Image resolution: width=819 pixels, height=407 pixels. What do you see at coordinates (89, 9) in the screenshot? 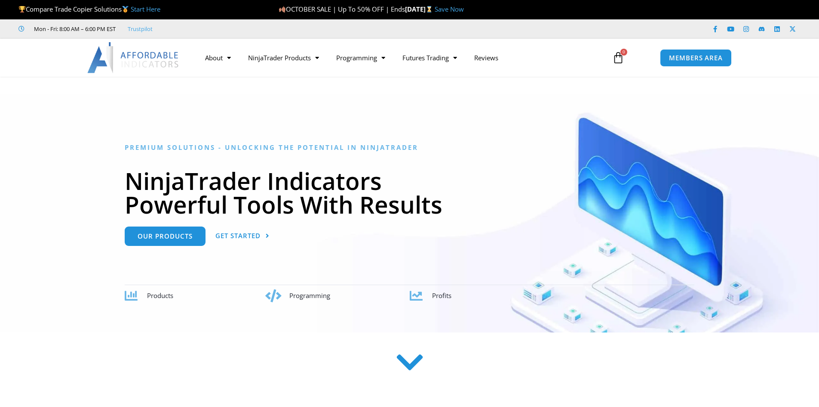
I see `span: Compare Trade Copier Solutions` at bounding box center [89, 9].